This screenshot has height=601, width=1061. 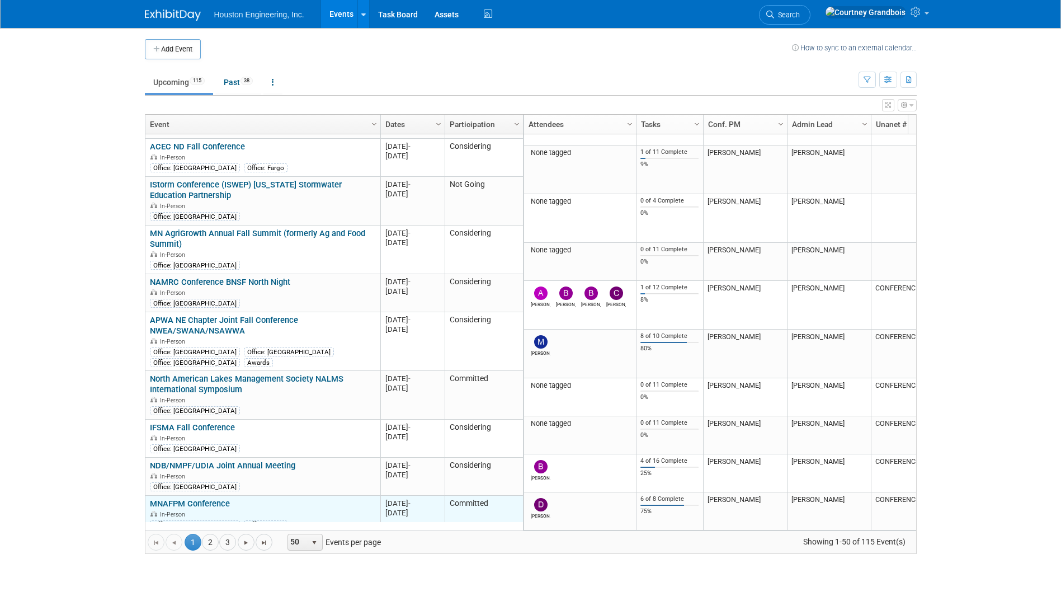 I want to click on span: Houston Engineering, Inc., so click(x=259, y=15).